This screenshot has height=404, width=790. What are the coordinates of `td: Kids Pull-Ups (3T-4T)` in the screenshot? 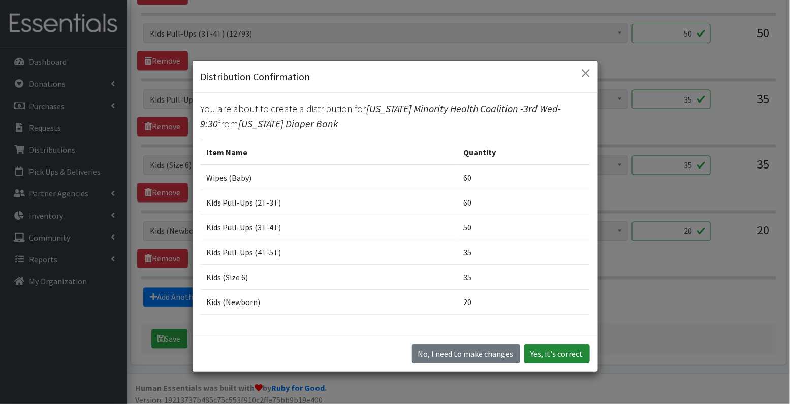 It's located at (329, 228).